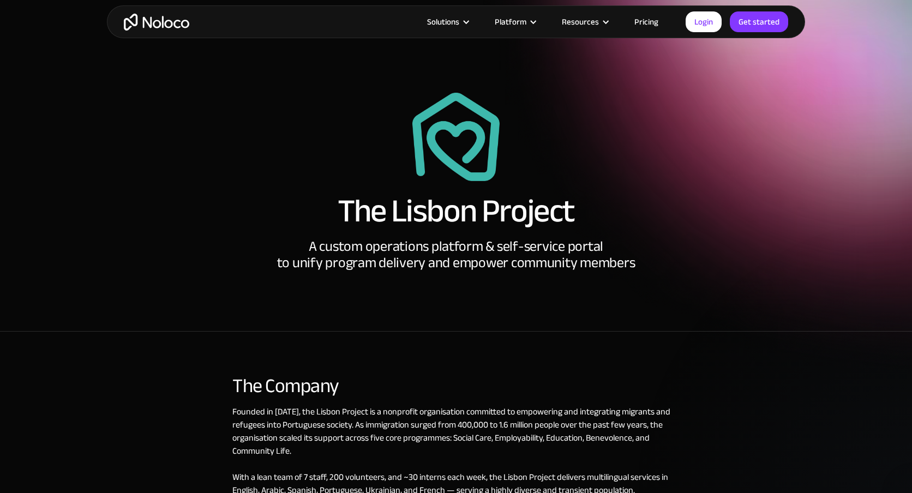  Describe the element at coordinates (647, 22) in the screenshot. I see `a: Pricing` at that location.